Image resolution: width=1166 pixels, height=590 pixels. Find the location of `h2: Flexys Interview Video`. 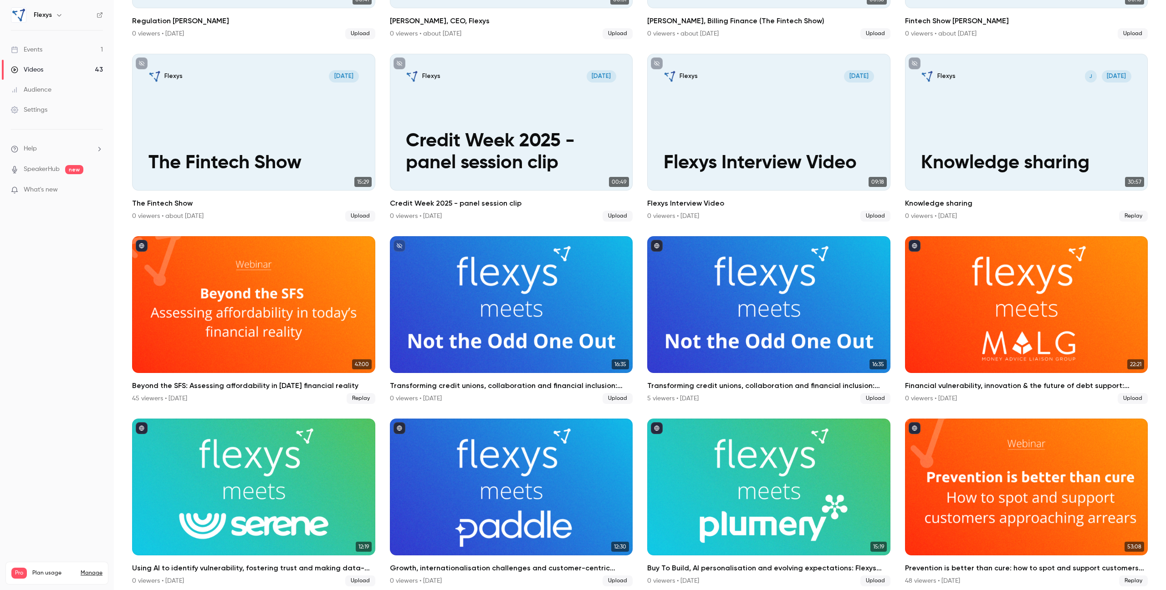

h2: Flexys Interview Video is located at coordinates (769, 203).